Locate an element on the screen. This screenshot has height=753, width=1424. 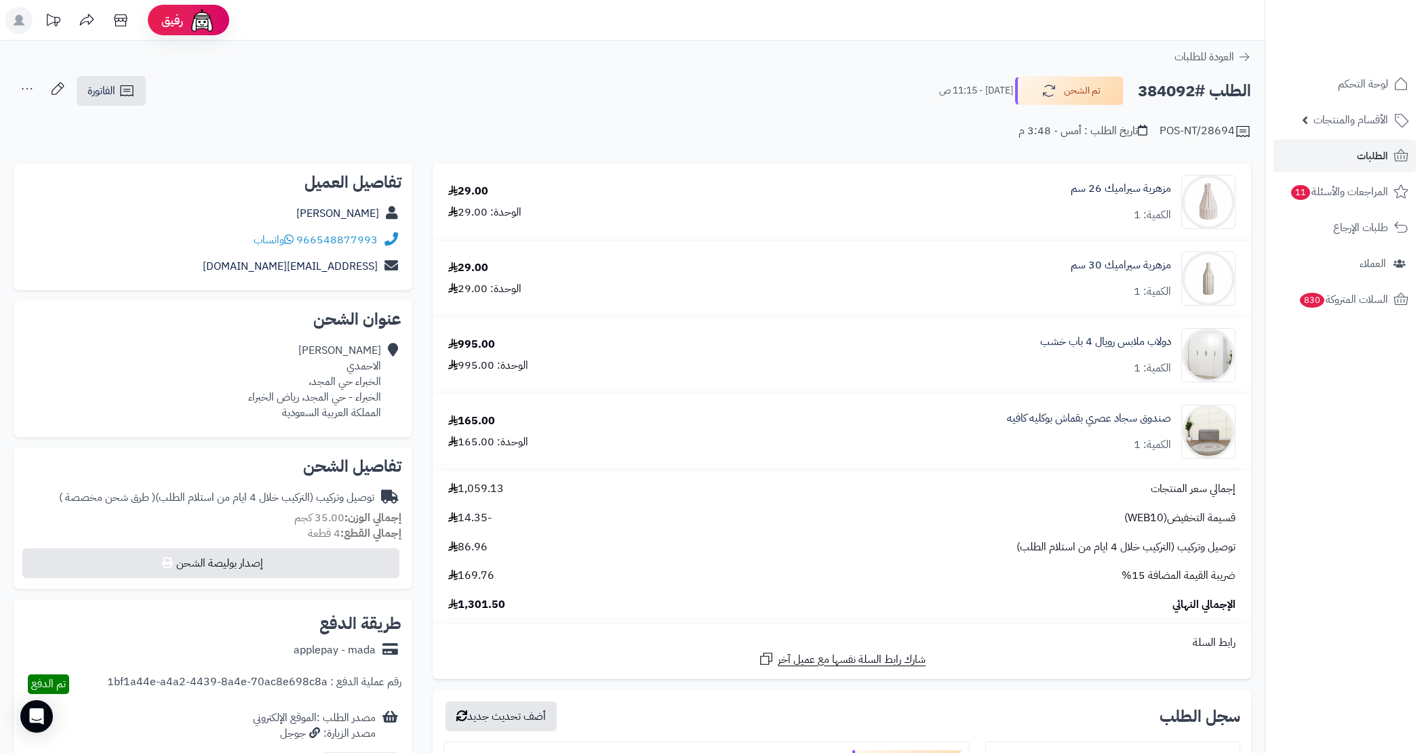
div: رابط السلة is located at coordinates (842, 643).